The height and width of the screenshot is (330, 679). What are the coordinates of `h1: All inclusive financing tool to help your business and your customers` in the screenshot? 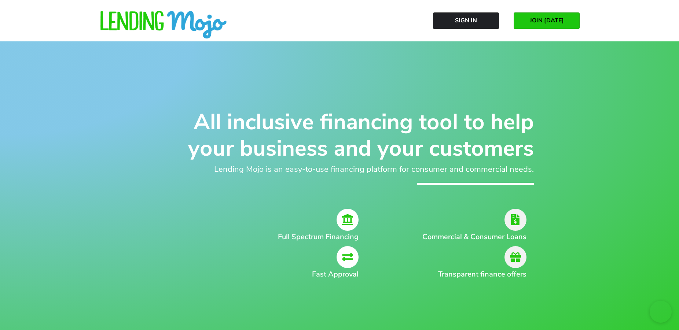 It's located at (340, 135).